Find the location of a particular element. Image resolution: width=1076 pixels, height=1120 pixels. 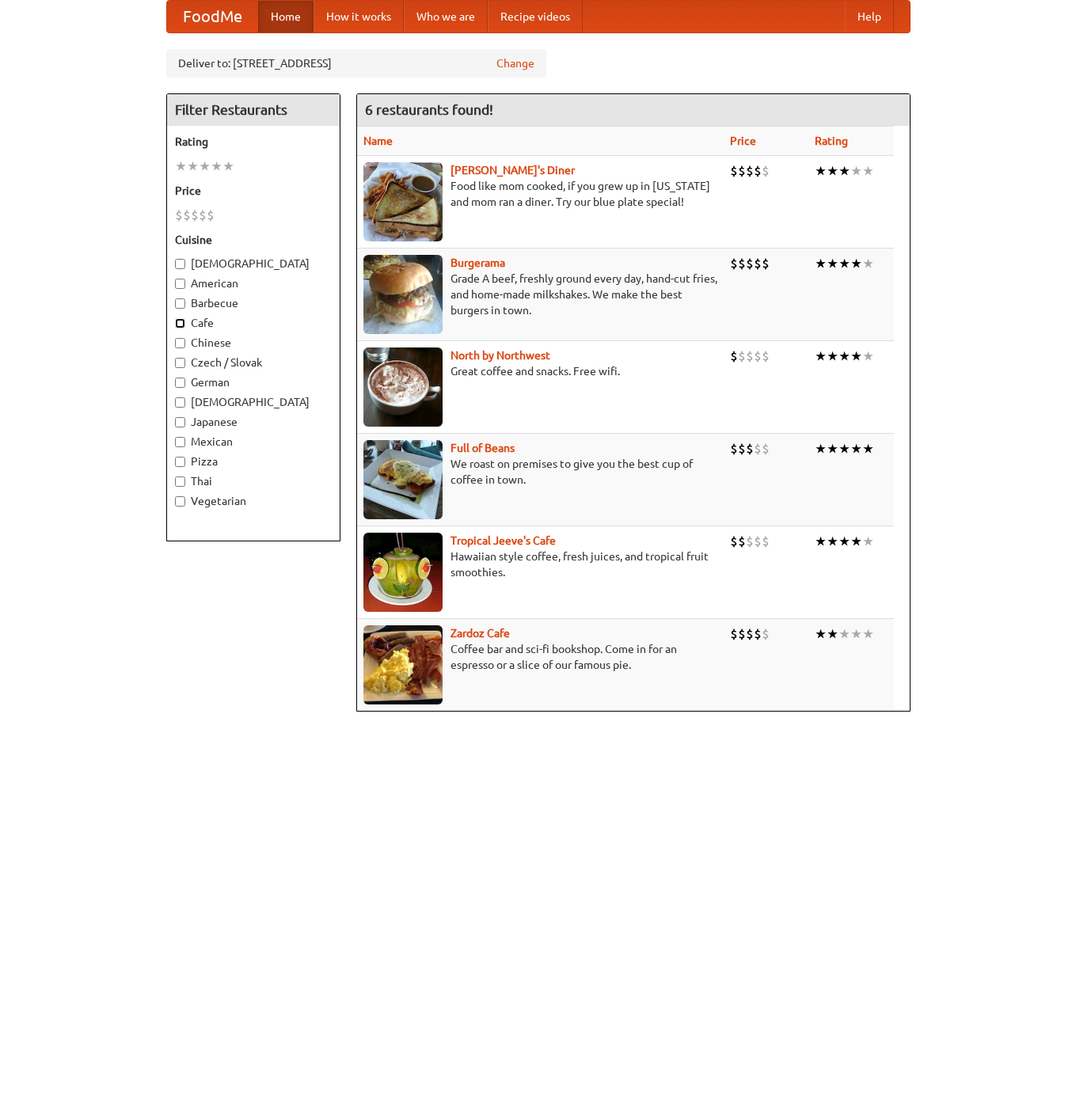

input: Chinese is located at coordinates (180, 342).